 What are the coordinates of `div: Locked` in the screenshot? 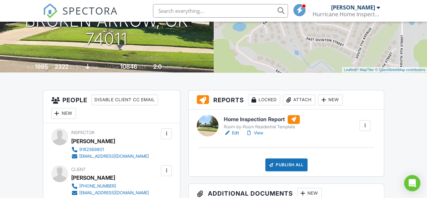 It's located at (264, 100).